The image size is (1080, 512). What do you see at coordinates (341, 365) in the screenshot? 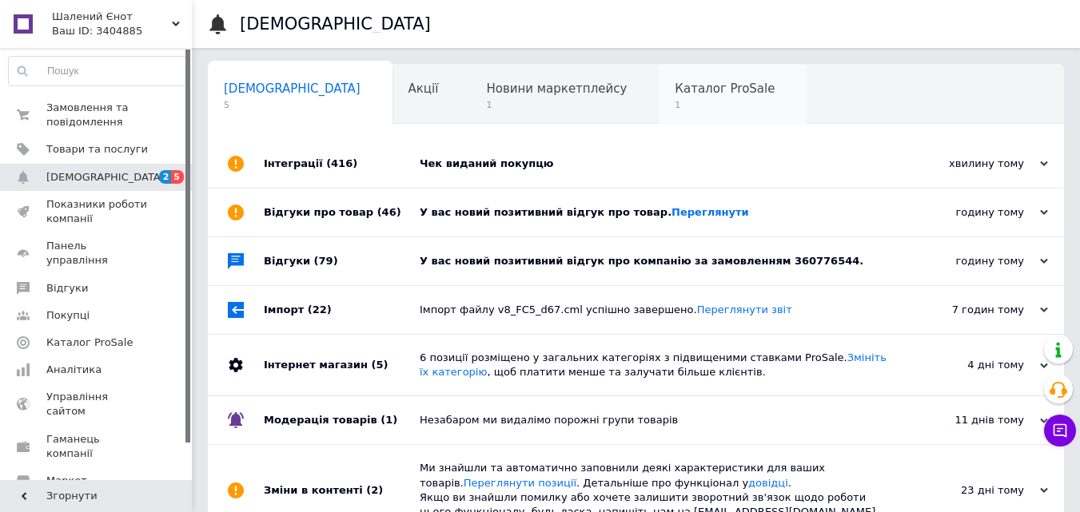
I see `div: Інтернет магазин` at bounding box center [341, 365].